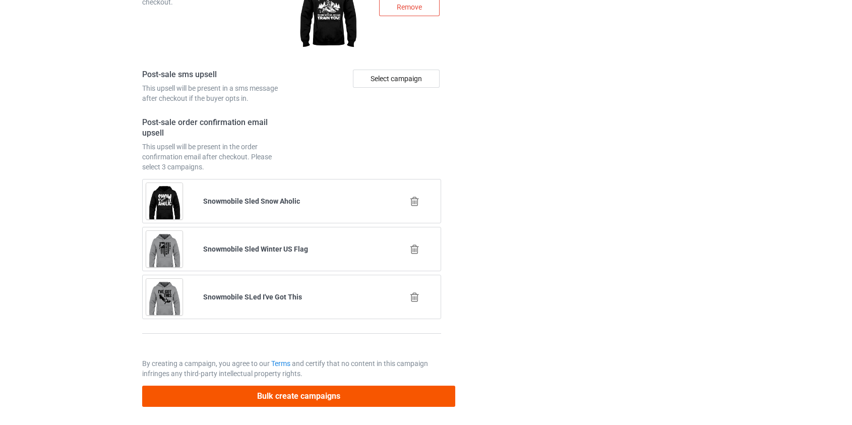 The height and width of the screenshot is (425, 852). I want to click on b: Snowmobile Sled Winter US Flag, so click(256, 249).